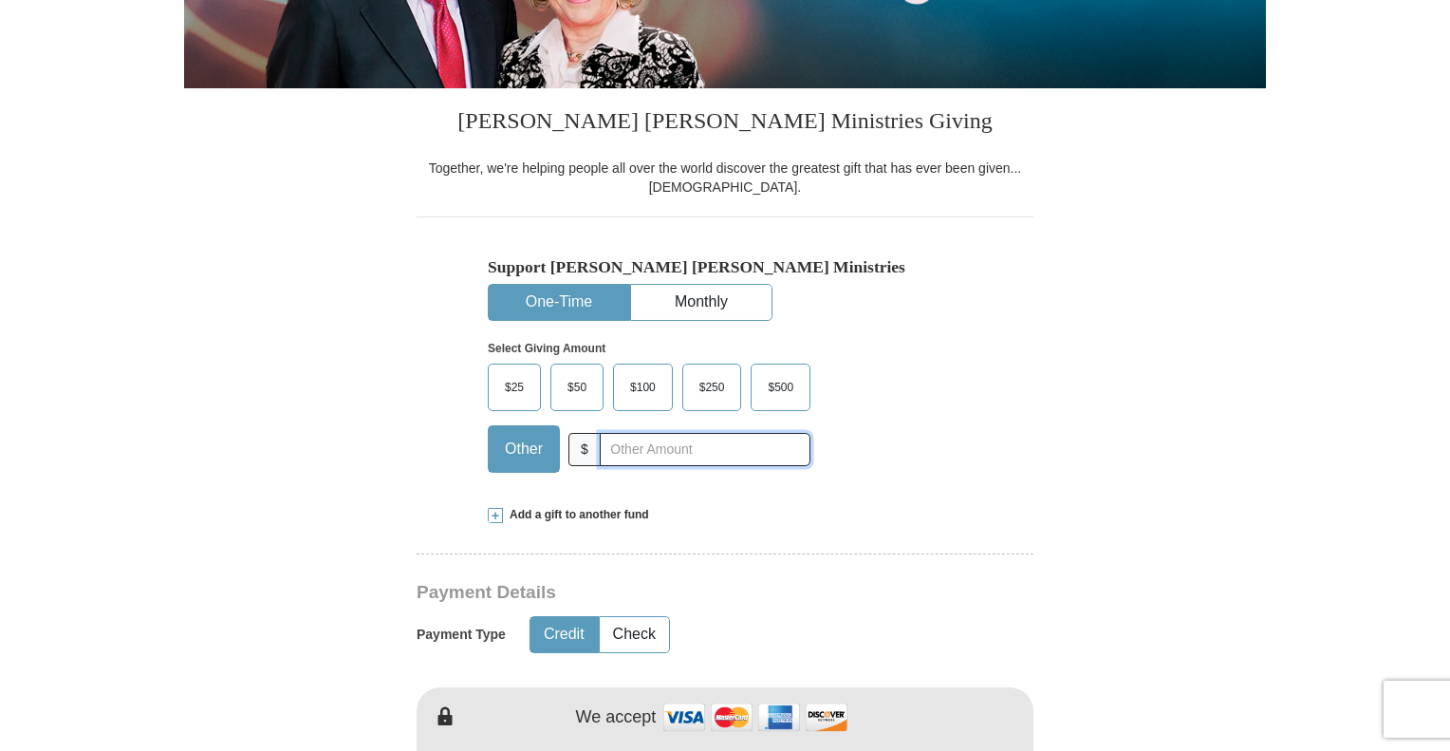 The height and width of the screenshot is (751, 1450). What do you see at coordinates (576, 514) in the screenshot?
I see `span: Add a gift to another fund` at bounding box center [576, 514].